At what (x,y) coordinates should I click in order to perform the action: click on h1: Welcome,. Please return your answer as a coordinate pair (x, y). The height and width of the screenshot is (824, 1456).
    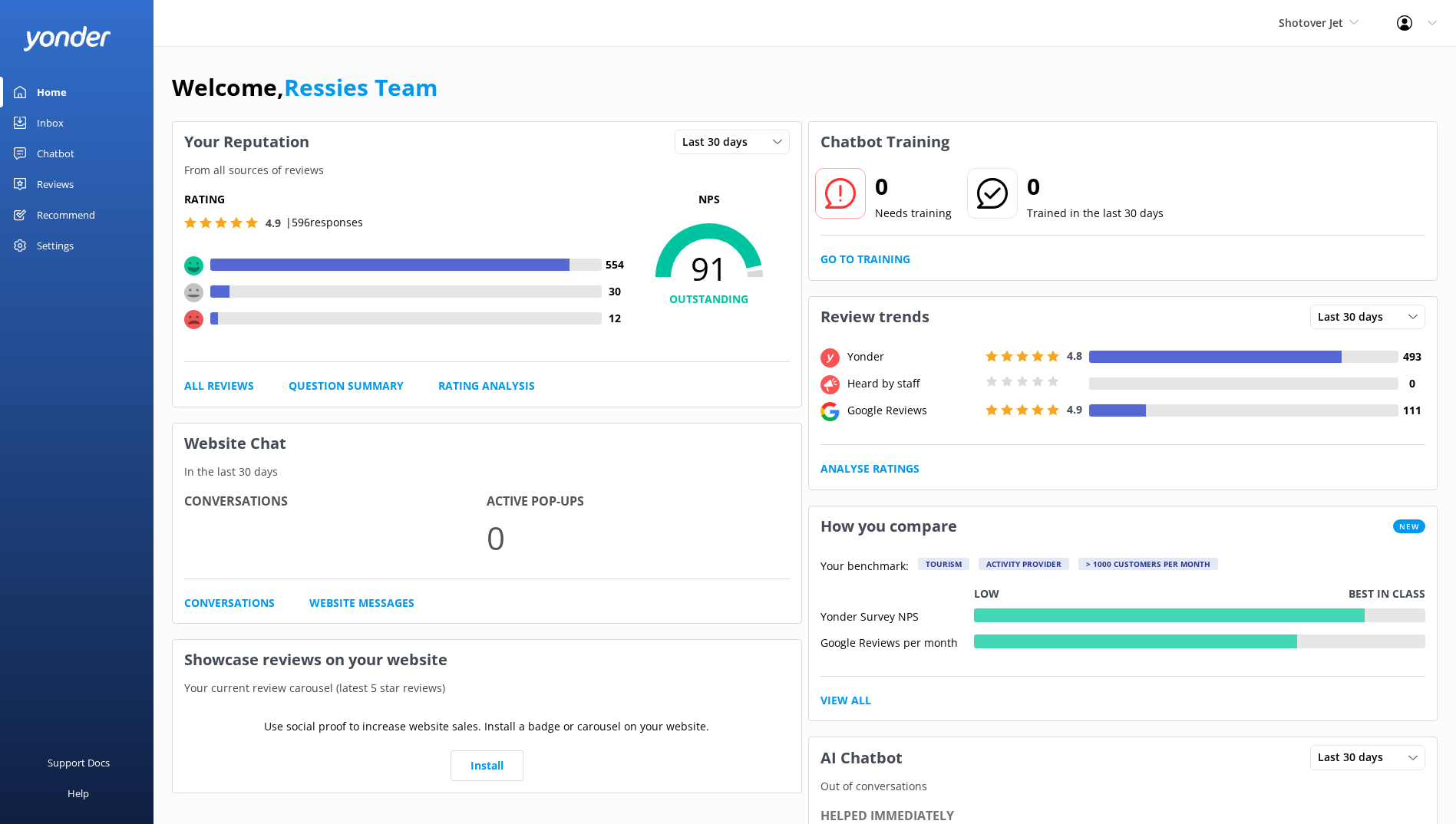
    Looking at the image, I should click on (305, 87).